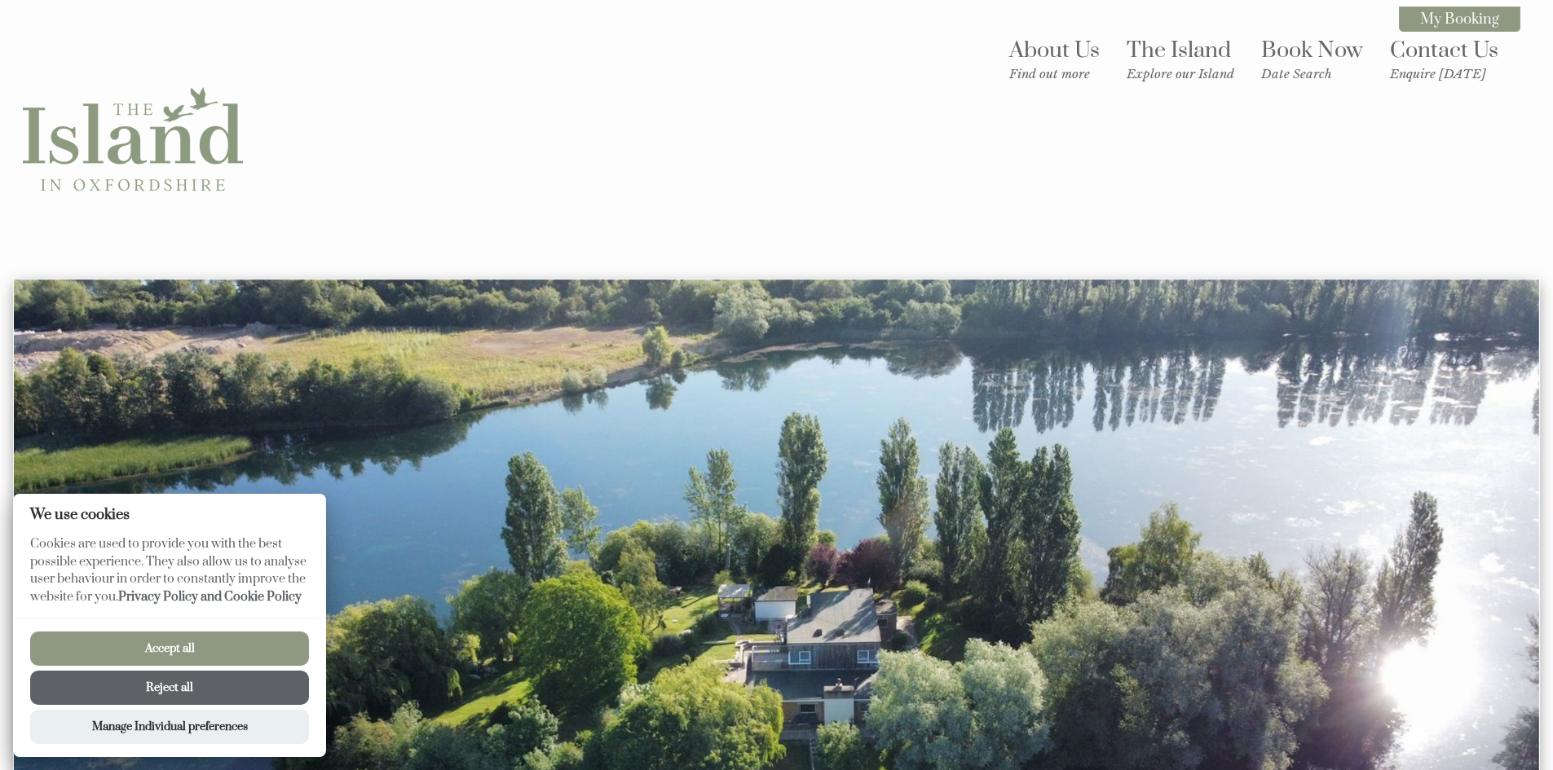  I want to click on img: The Island in Oxfordshire, so click(133, 140).